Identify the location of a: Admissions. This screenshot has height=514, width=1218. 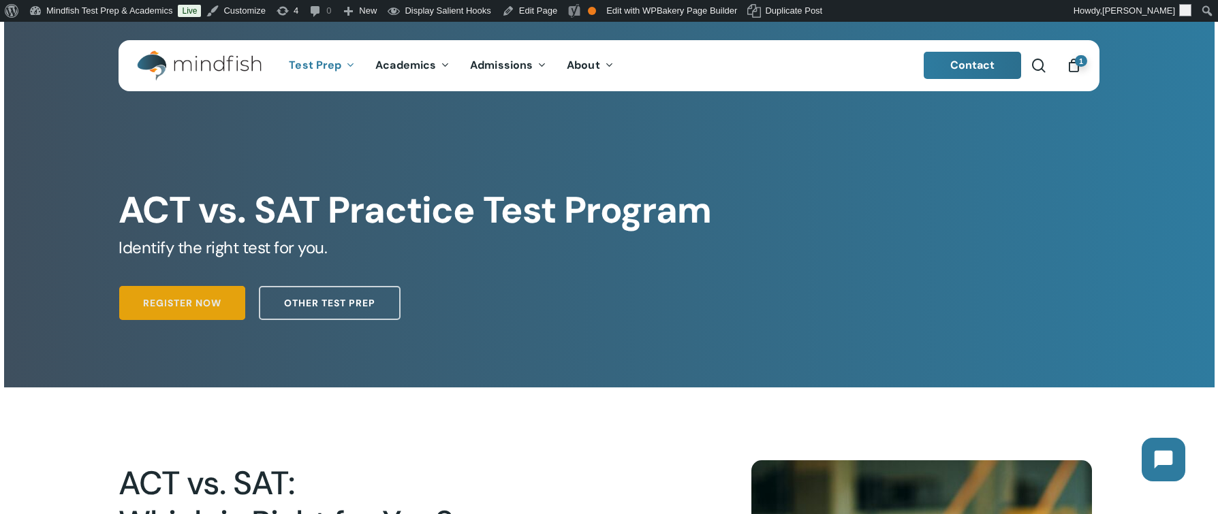
(508, 65).